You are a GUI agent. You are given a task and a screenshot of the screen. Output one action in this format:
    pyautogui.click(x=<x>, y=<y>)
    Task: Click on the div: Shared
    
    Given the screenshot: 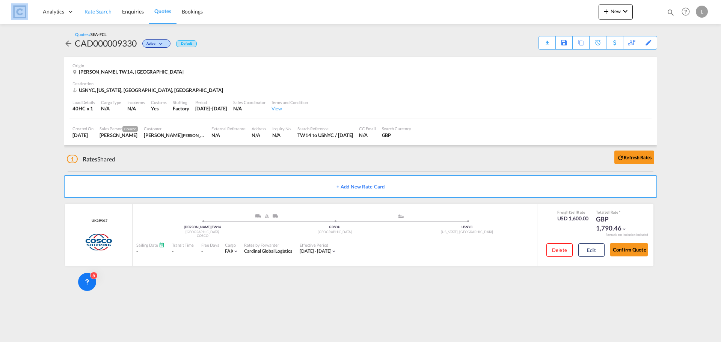 What is the action you would take?
    pyautogui.click(x=91, y=159)
    